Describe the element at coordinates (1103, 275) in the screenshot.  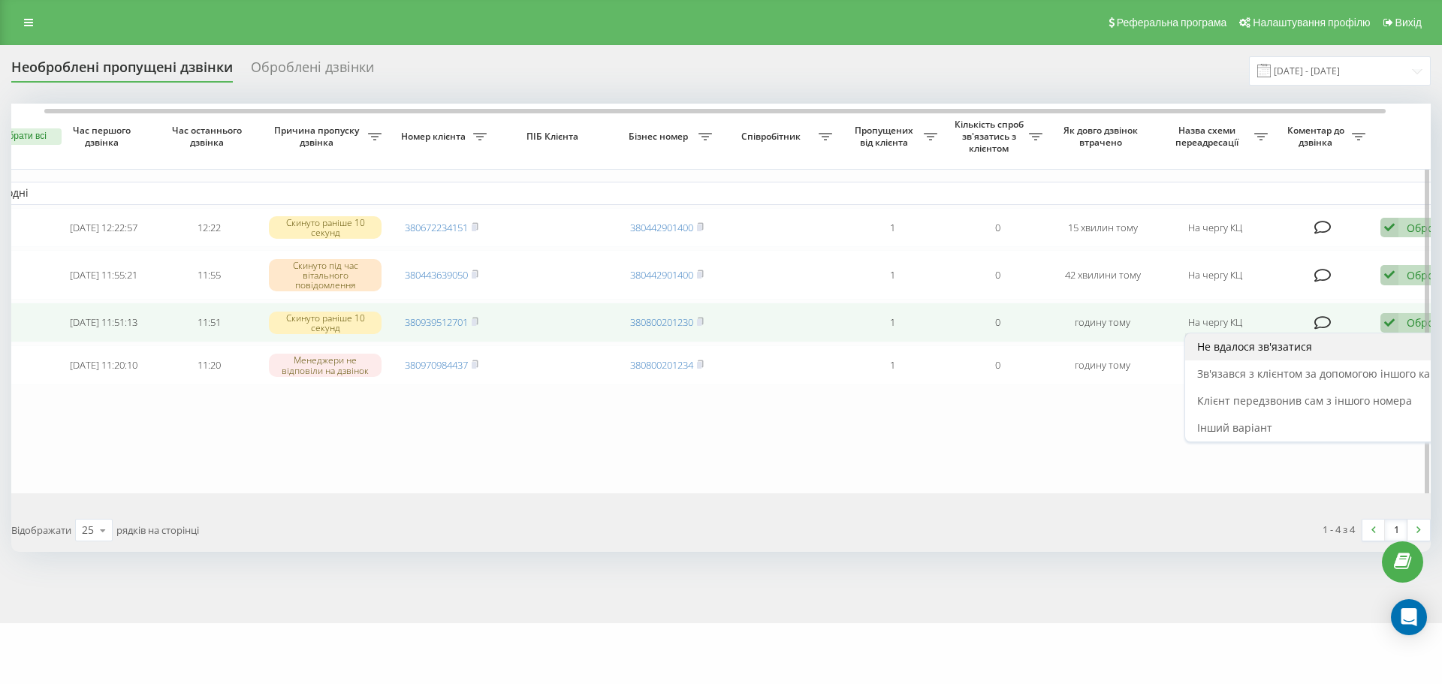
I see `td: 42 хвилини тому` at that location.